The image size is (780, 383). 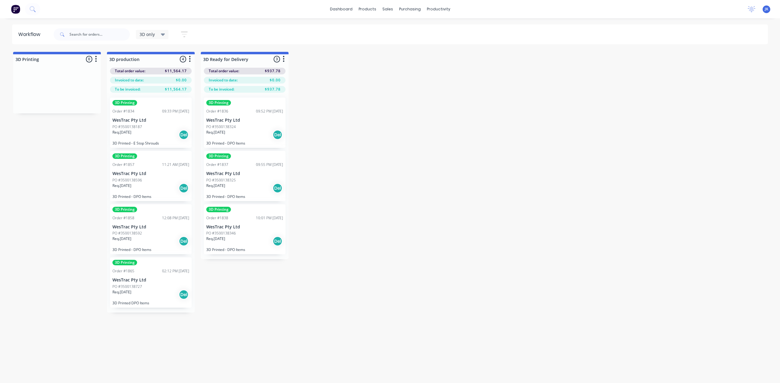 What do you see at coordinates (438, 9) in the screenshot?
I see `div: productivity` at bounding box center [438, 9].